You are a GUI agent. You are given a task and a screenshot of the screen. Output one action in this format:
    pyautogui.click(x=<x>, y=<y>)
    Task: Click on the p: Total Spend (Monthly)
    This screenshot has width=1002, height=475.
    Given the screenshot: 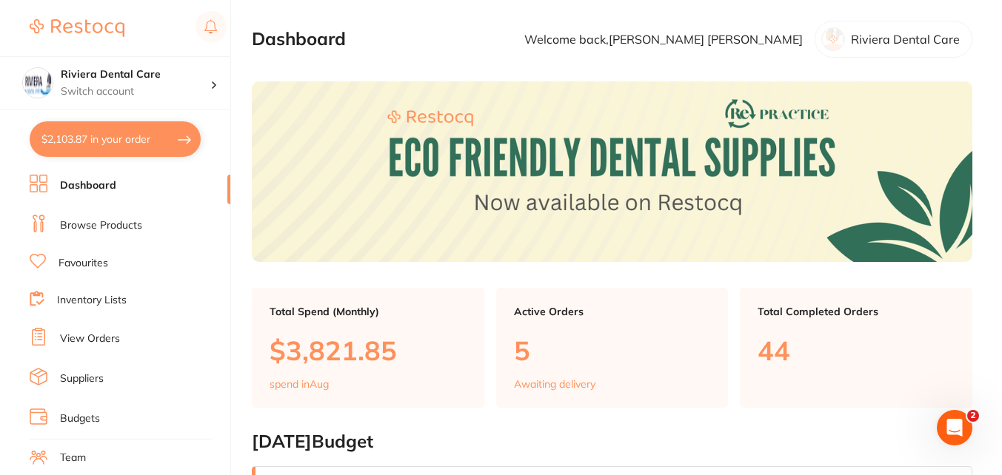 What is the action you would take?
    pyautogui.click(x=368, y=312)
    